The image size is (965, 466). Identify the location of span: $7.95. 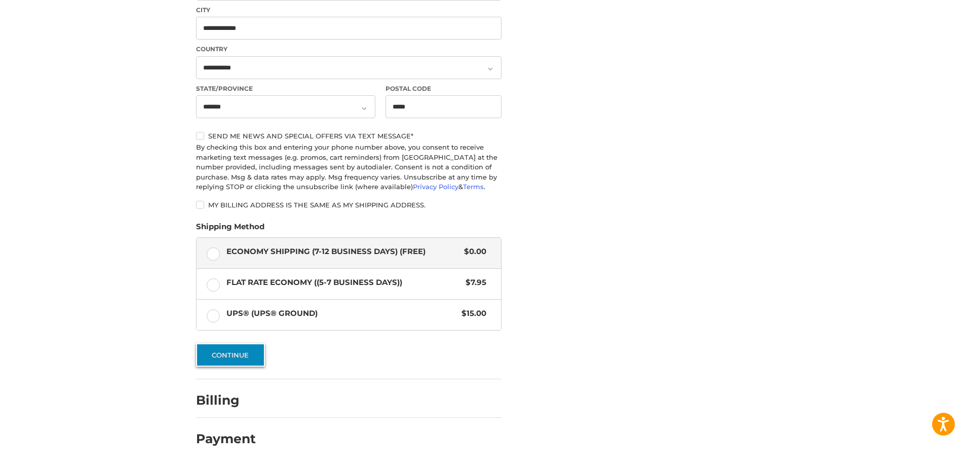
(473, 282).